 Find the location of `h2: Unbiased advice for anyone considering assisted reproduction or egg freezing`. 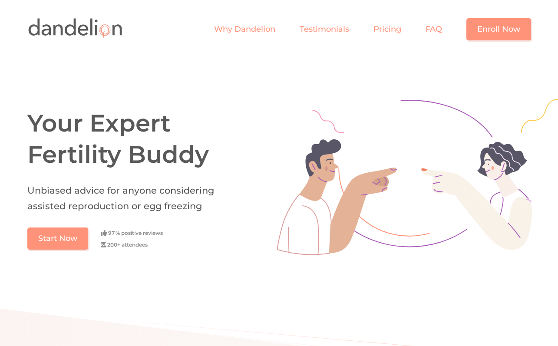

h2: Unbiased advice for anyone considering assisted reproduction or egg freezing is located at coordinates (131, 198).